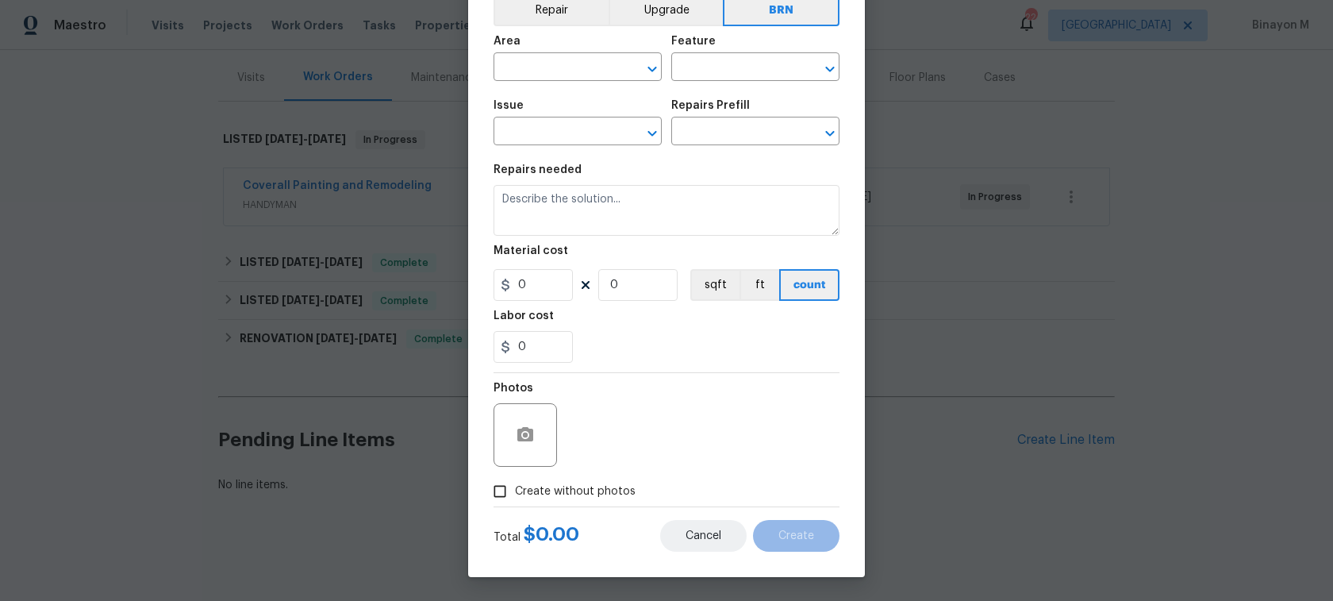 This screenshot has width=1333, height=601. What do you see at coordinates (796, 536) in the screenshot?
I see `button: Create` at bounding box center [796, 536].